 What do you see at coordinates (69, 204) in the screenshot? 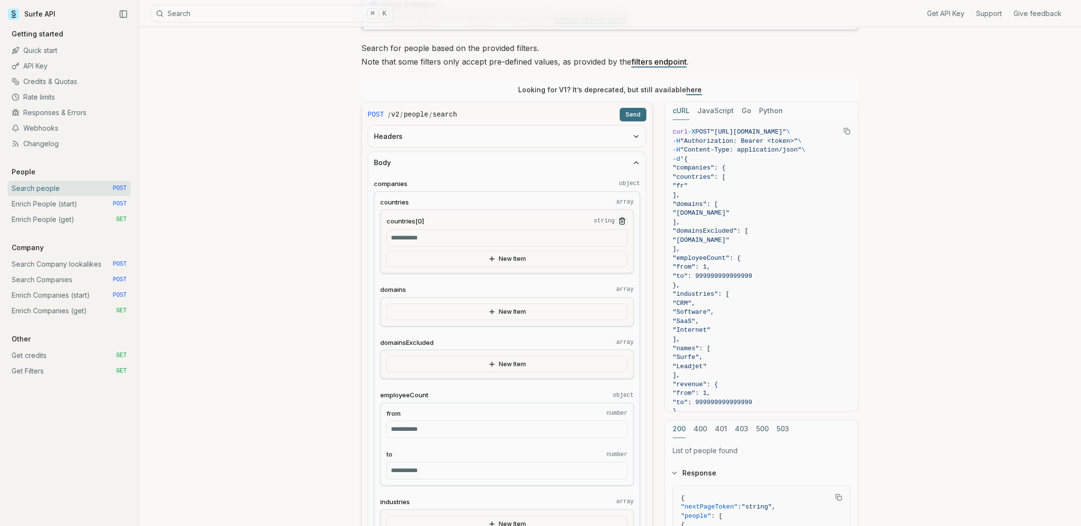
I see `a: Enrich People (start) POST` at bounding box center [69, 204].